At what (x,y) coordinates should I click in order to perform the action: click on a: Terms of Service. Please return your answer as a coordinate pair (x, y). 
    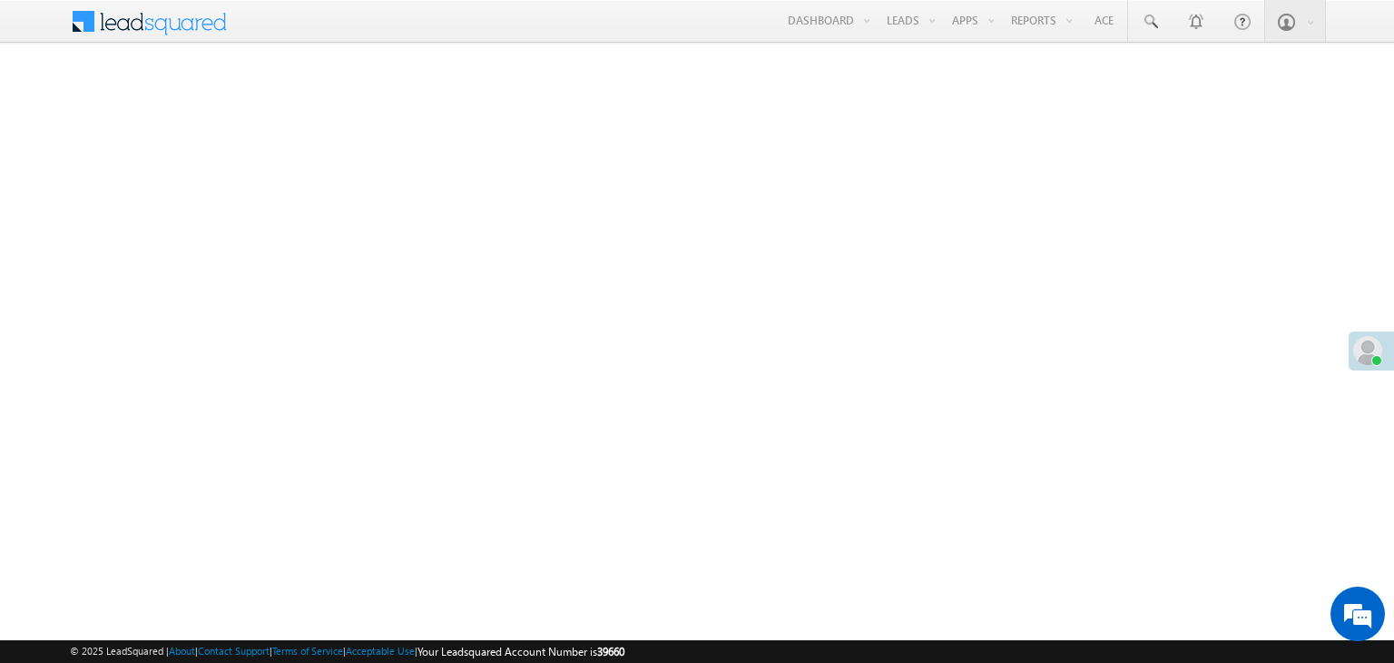
    Looking at the image, I should click on (308, 650).